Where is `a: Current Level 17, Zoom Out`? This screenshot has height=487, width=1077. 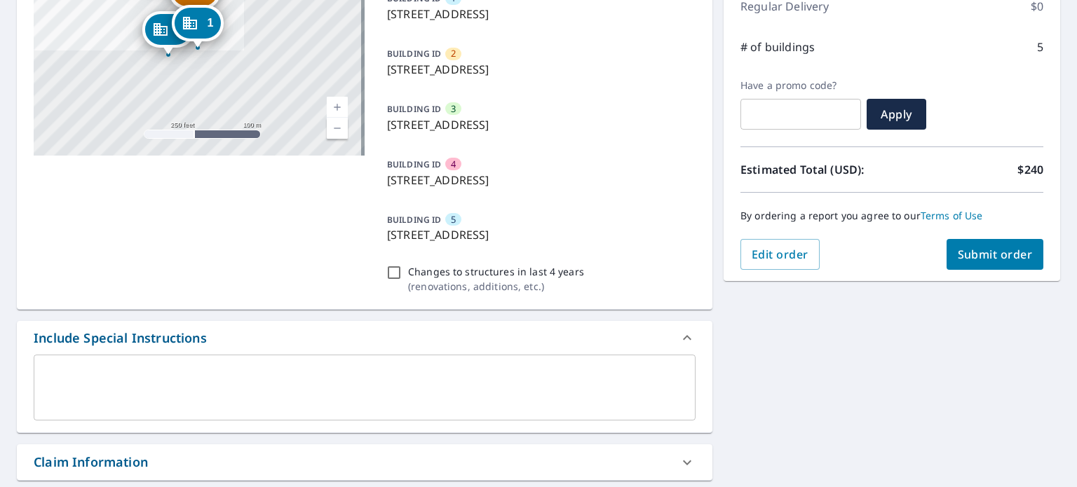 a: Current Level 17, Zoom Out is located at coordinates (337, 128).